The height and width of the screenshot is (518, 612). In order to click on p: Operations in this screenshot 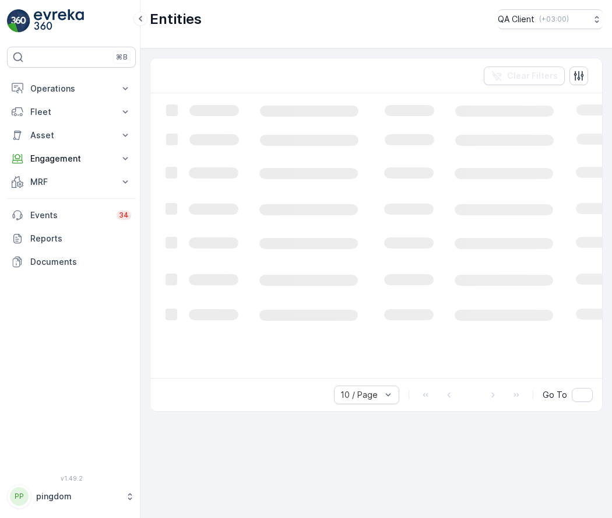, I will do `click(71, 89)`.